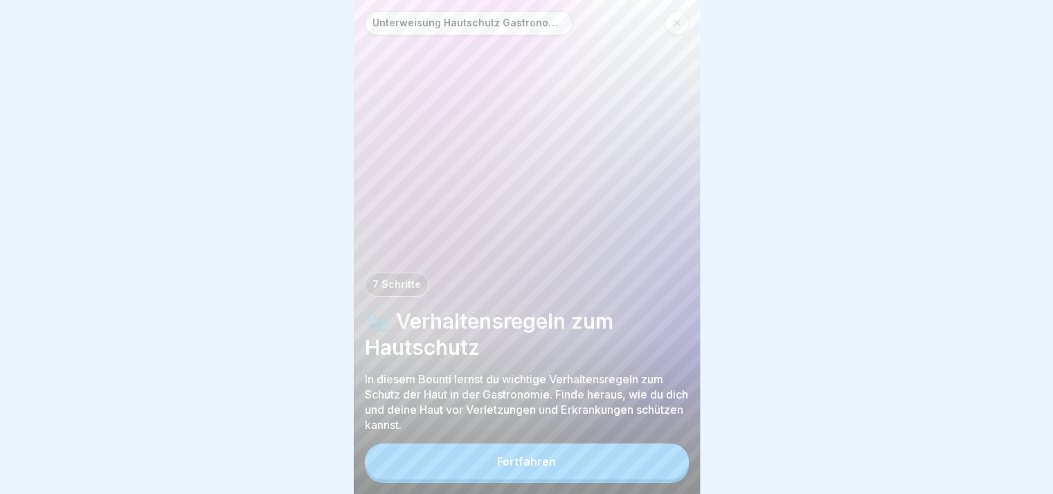 The height and width of the screenshot is (494, 1053). What do you see at coordinates (527, 334) in the screenshot?
I see `p: 🧤 Verhaltensregeln zum Hautschutz` at bounding box center [527, 334].